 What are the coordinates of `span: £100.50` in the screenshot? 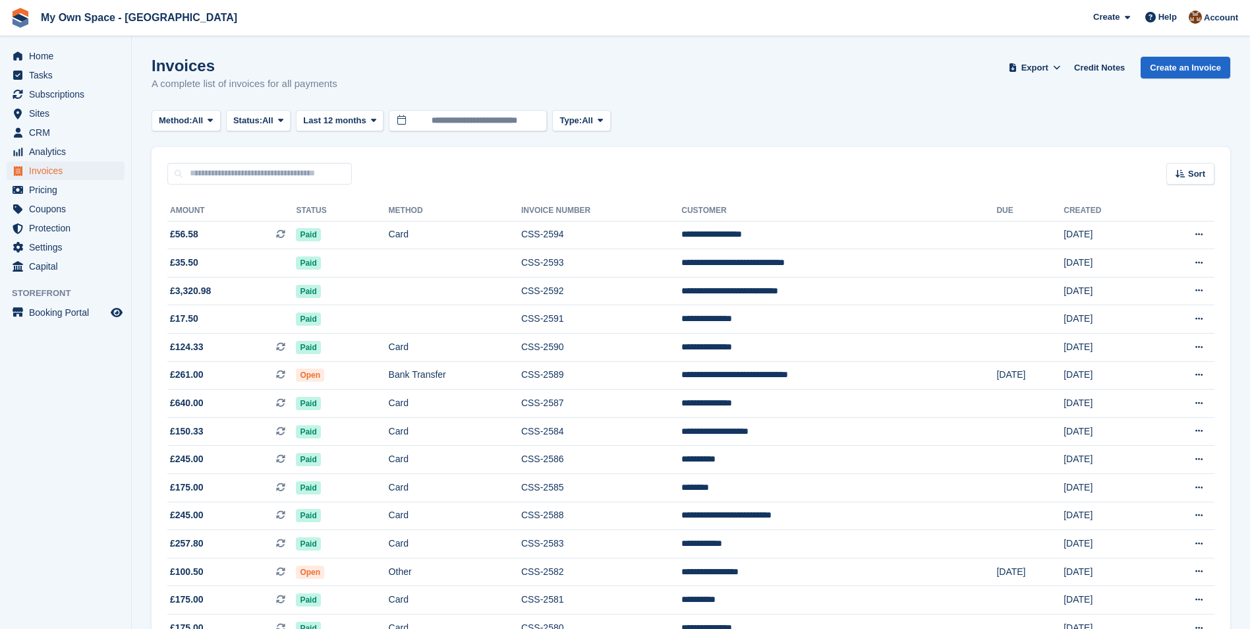 It's located at (187, 571).